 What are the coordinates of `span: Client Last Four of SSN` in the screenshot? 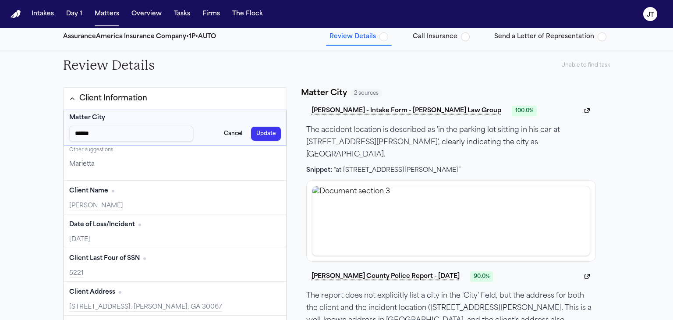 It's located at (104, 258).